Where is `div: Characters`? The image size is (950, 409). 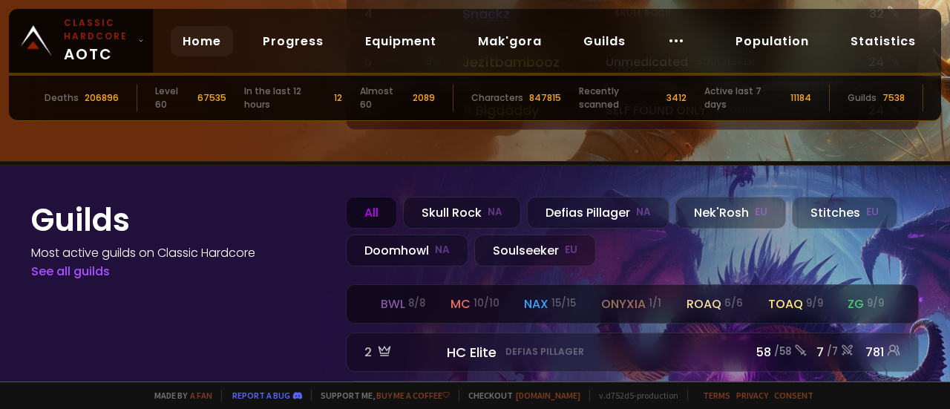 div: Characters is located at coordinates (497, 98).